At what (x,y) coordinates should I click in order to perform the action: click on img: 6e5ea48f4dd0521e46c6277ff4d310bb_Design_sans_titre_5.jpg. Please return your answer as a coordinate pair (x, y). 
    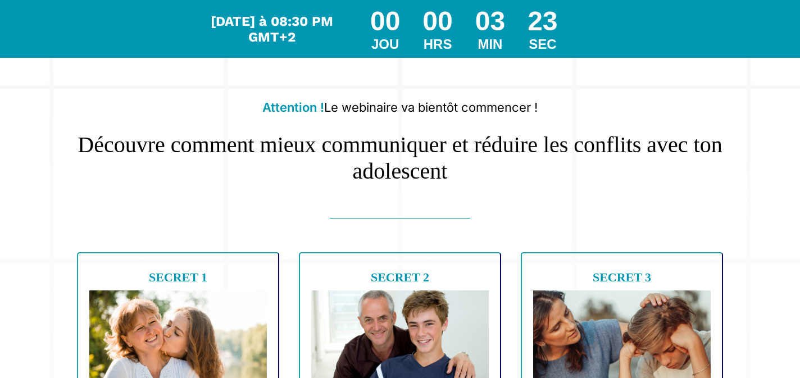
    Looking at the image, I should click on (622, 334).